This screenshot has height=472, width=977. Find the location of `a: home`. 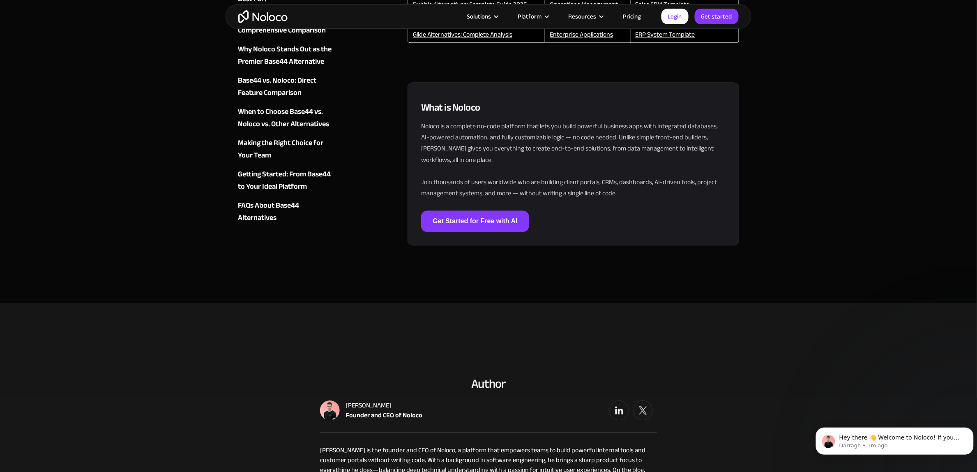

a: home is located at coordinates (263, 16).